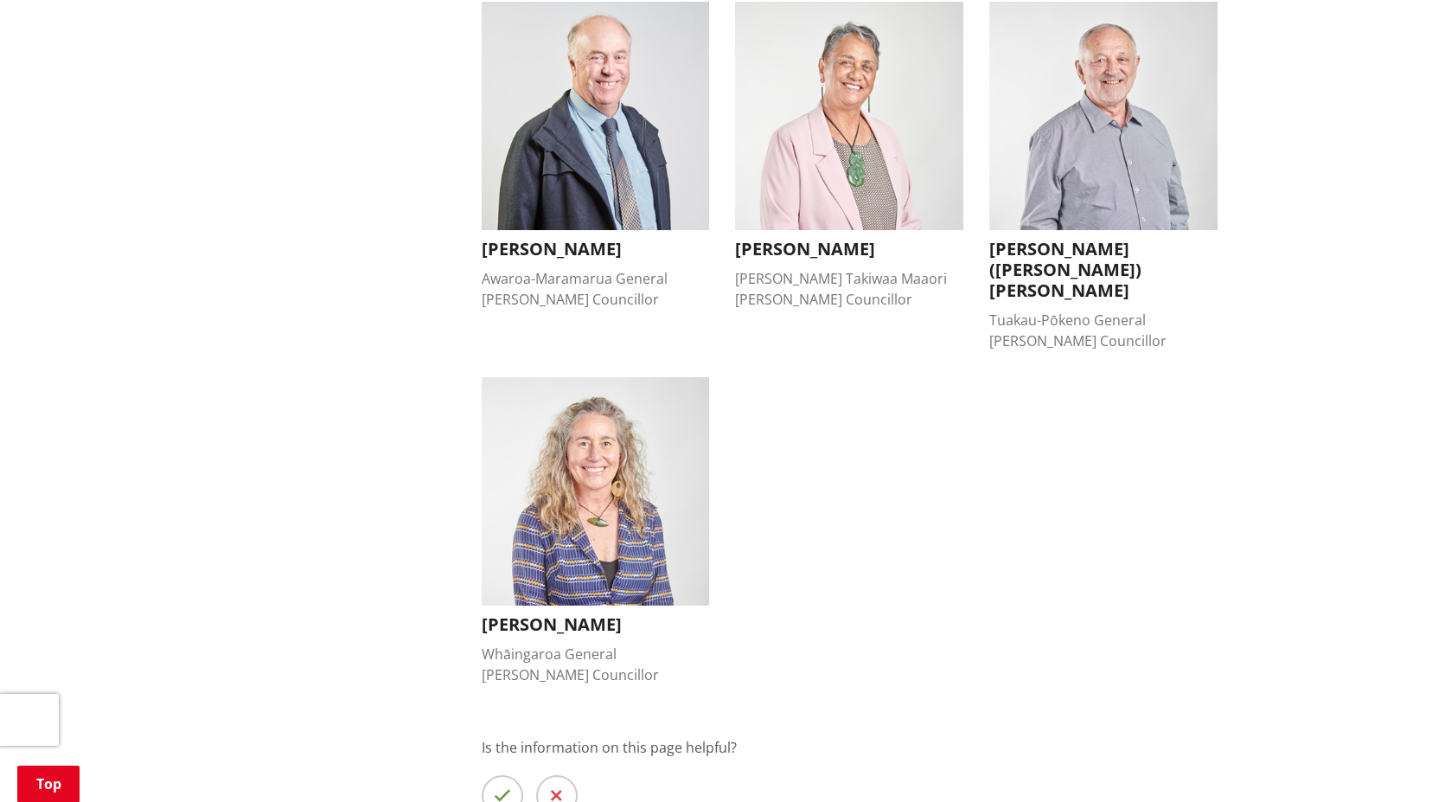  Describe the element at coordinates (596, 491) in the screenshot. I see `img: Lisa Thomson` at that location.